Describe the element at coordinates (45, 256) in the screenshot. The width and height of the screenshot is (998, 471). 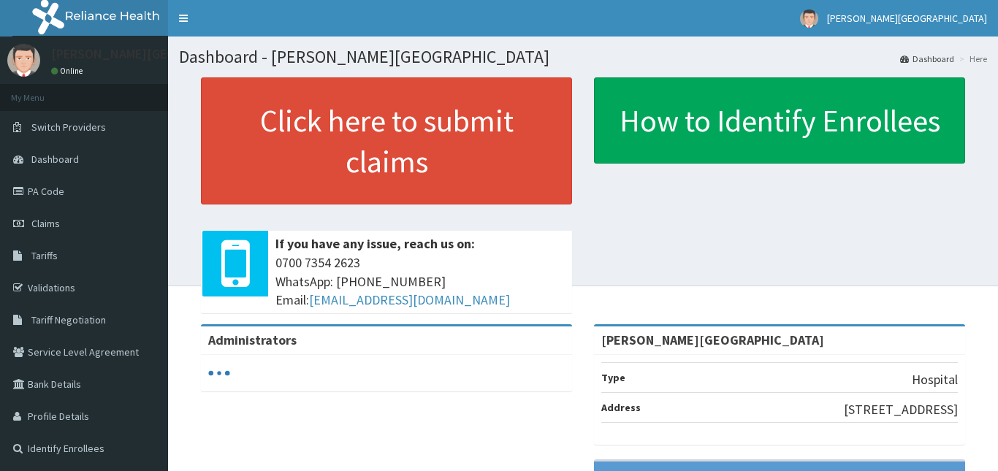
I see `span: Tariffs` at that location.